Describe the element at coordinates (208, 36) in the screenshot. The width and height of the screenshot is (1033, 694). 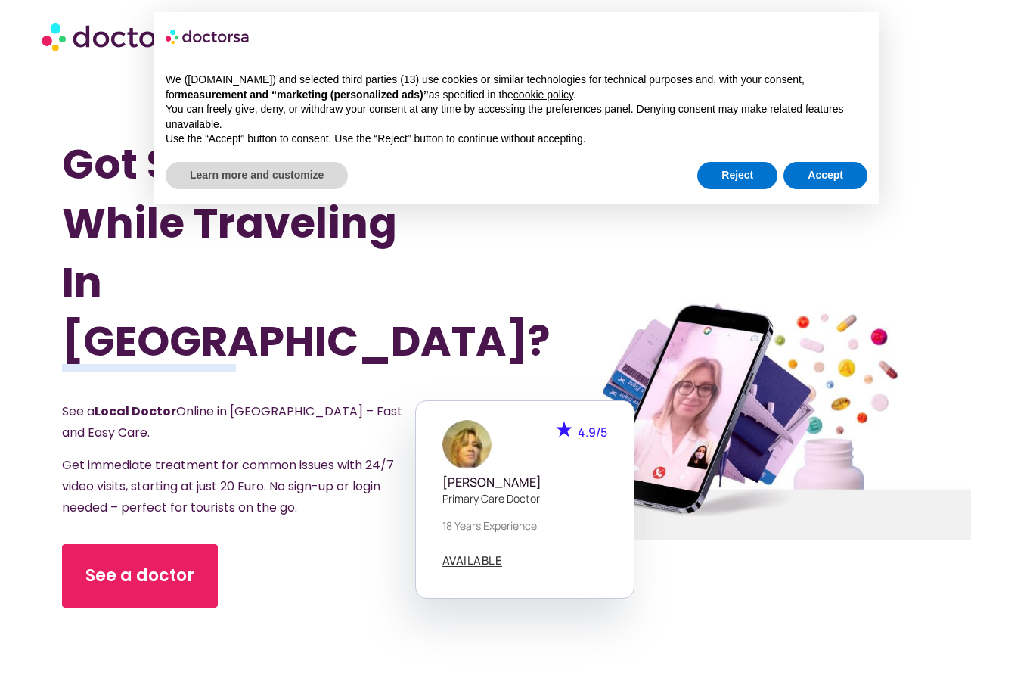
I see `img: logo` at that location.